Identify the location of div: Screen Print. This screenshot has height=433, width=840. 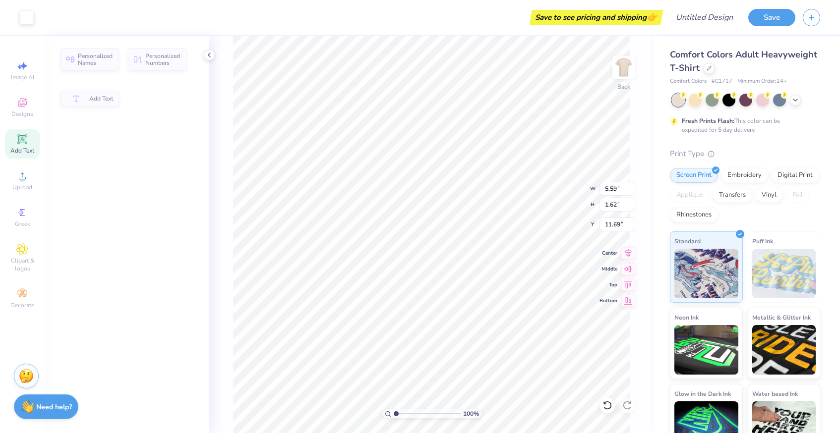
(693, 175).